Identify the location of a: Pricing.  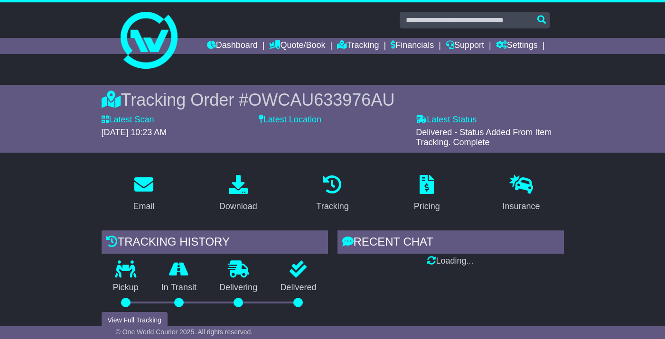
(426, 194).